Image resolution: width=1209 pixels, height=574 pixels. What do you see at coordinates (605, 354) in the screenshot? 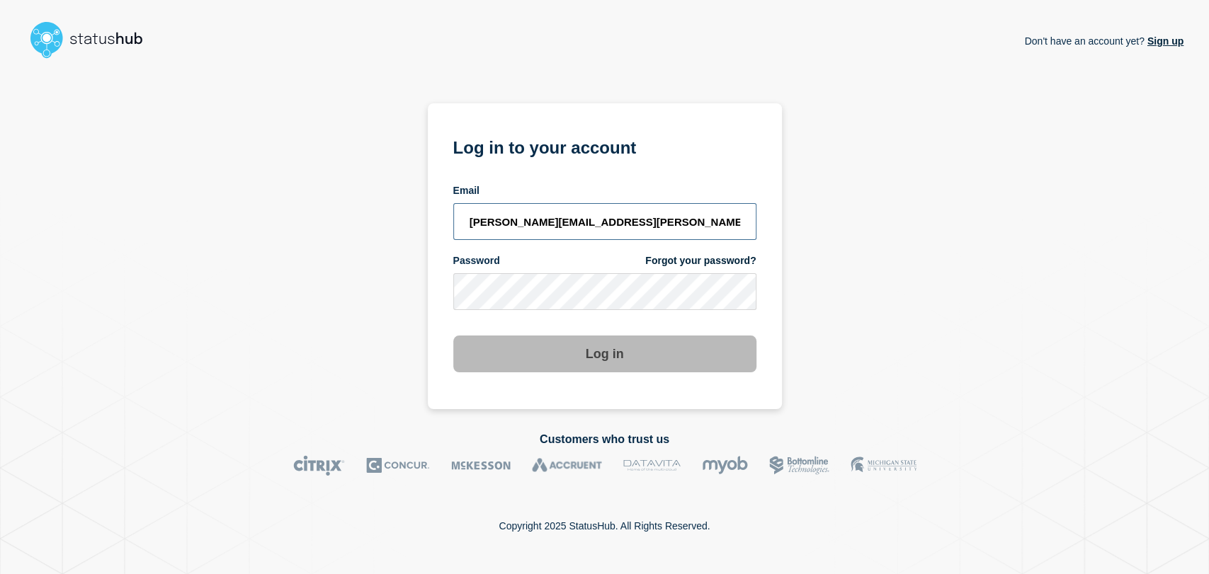
I see `button: Log in` at bounding box center [605, 354].